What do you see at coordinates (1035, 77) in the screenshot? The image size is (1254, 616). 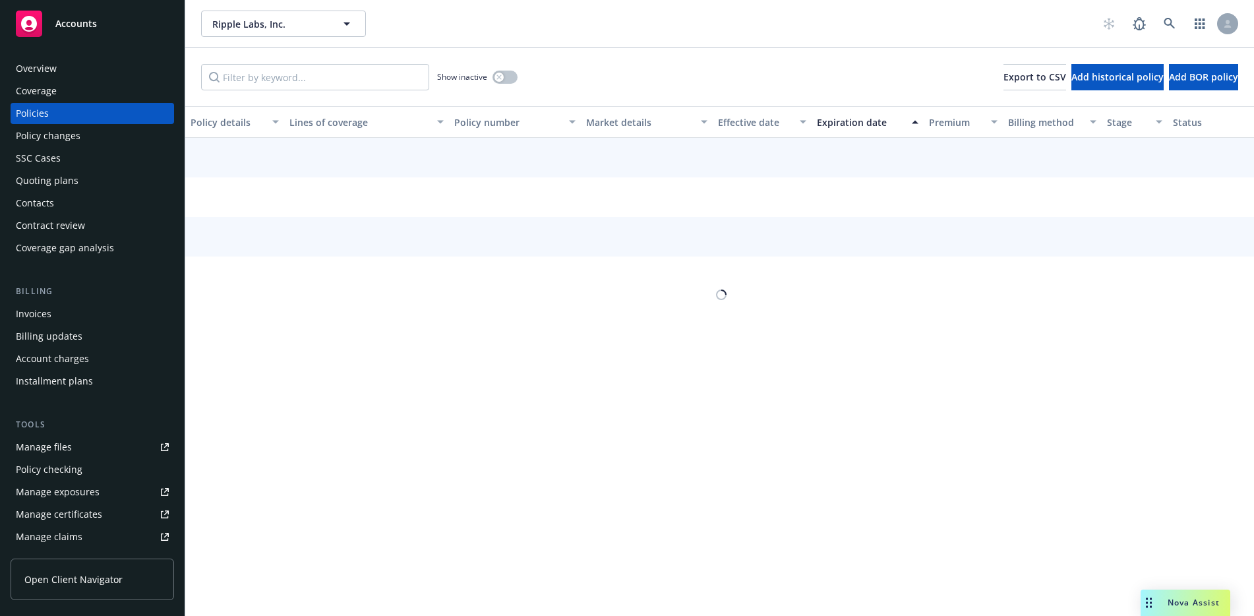 I see `span: Export to CSV` at bounding box center [1035, 77].